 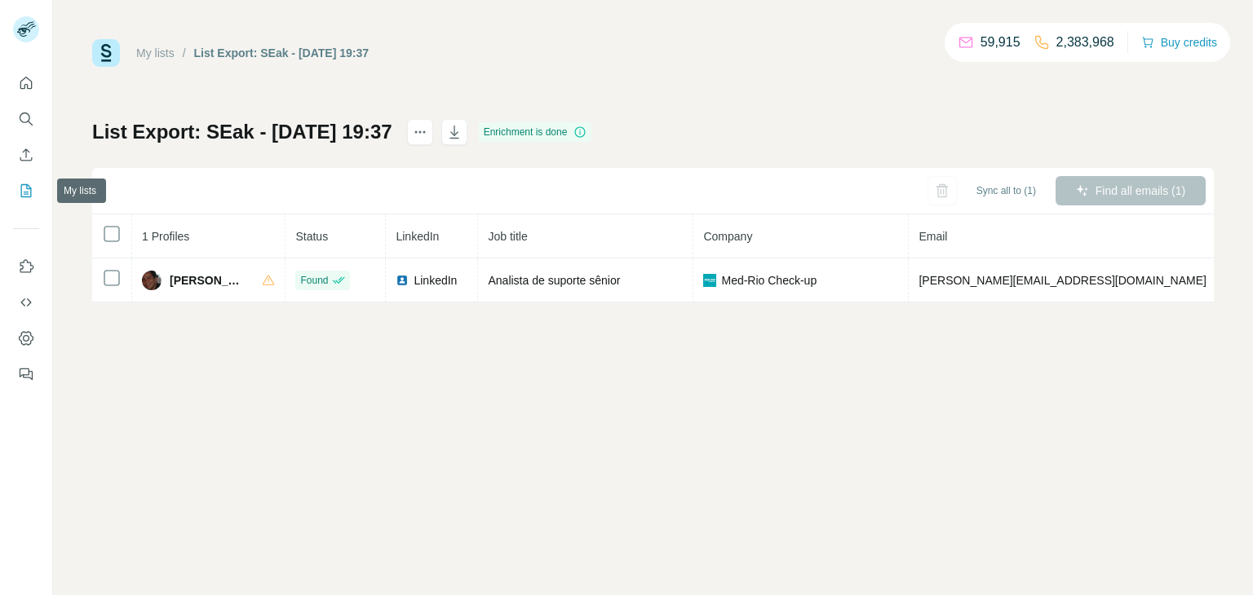 What do you see at coordinates (26, 374) in the screenshot?
I see `button: Feedback` at bounding box center [26, 374].